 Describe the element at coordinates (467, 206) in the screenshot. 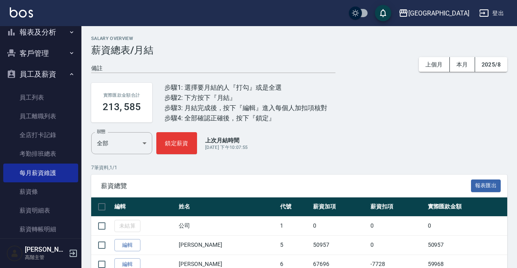

I see `th: 實際匯款金額` at that location.